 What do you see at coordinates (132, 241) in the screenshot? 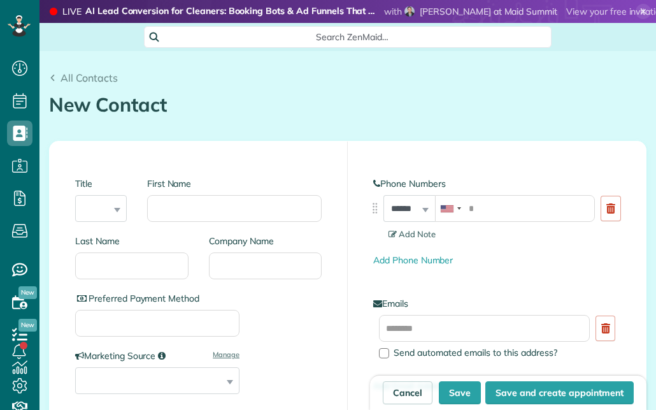
I see `label: Last Name` at bounding box center [132, 241].